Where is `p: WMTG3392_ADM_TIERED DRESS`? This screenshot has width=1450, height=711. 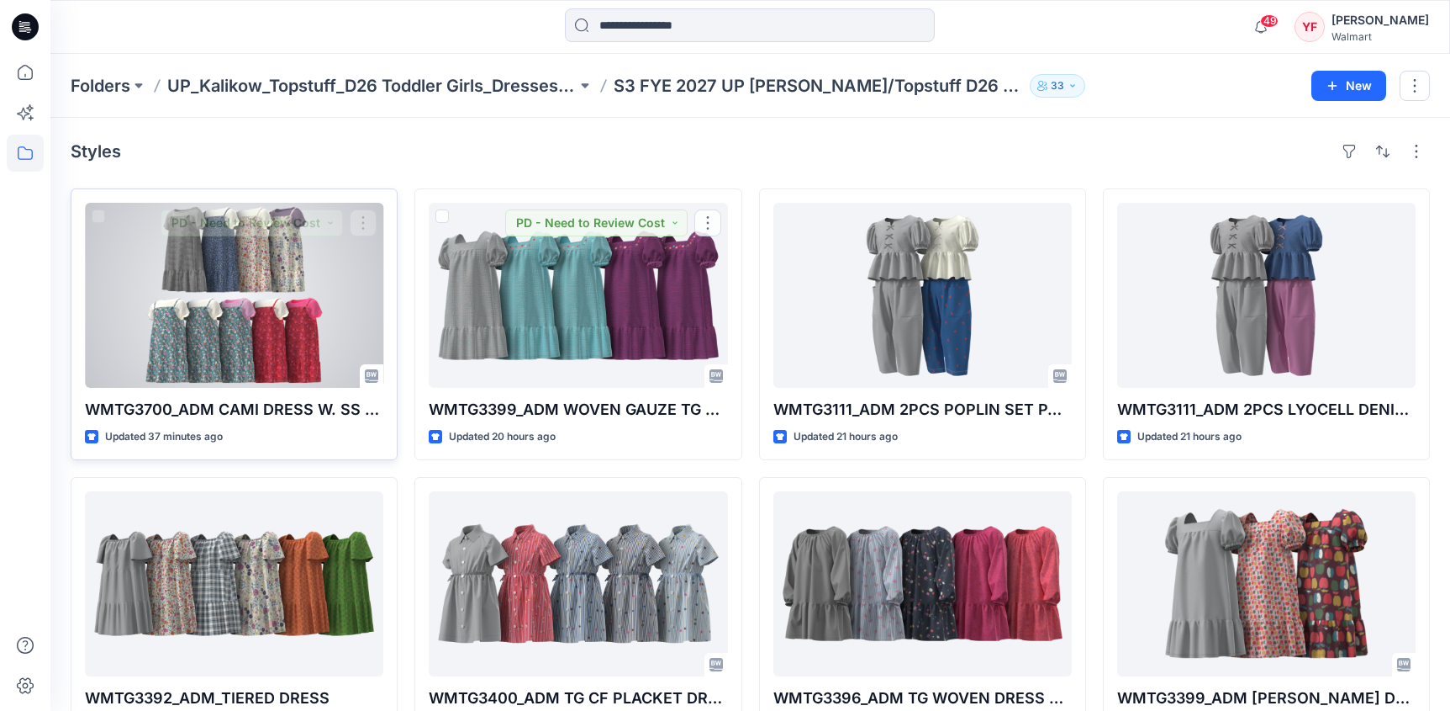
p: WMTG3392_ADM_TIERED DRESS is located at coordinates (234, 698).